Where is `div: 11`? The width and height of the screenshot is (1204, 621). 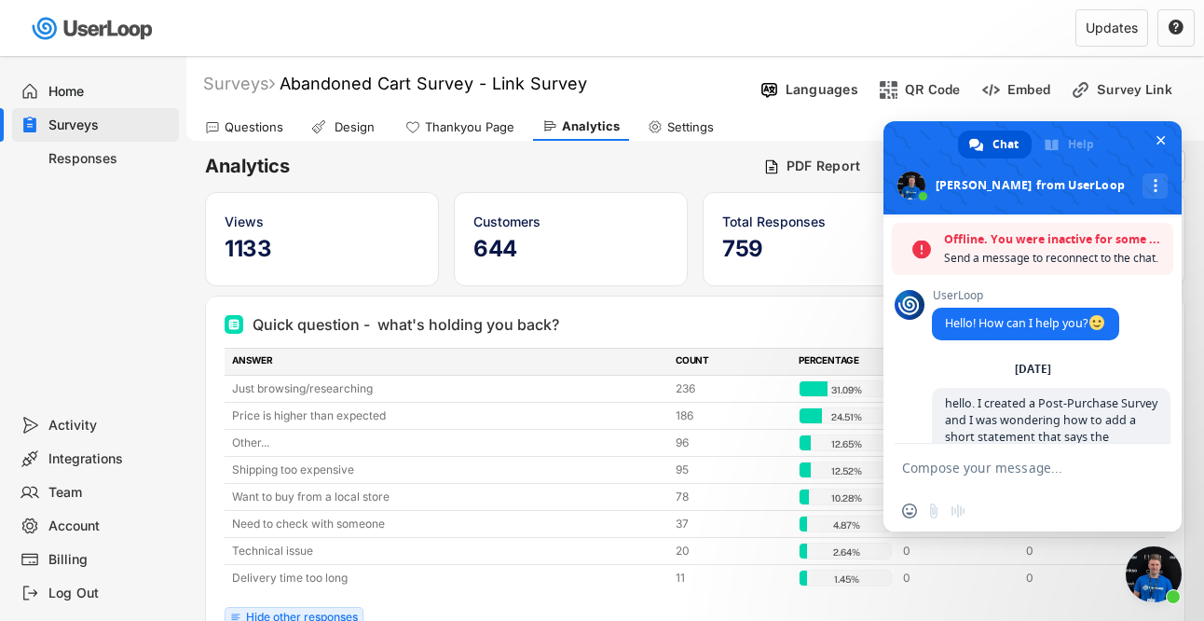
div: 11 is located at coordinates (732, 578).